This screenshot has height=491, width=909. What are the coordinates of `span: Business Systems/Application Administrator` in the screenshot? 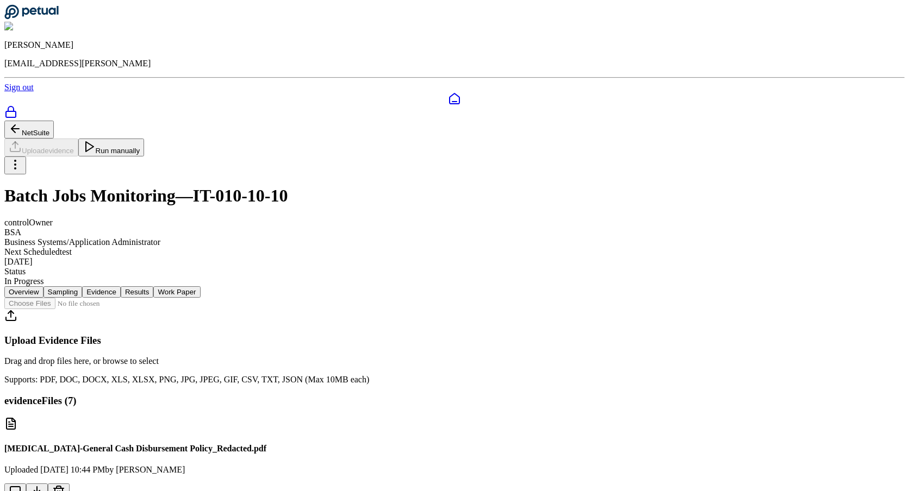 It's located at (82, 242).